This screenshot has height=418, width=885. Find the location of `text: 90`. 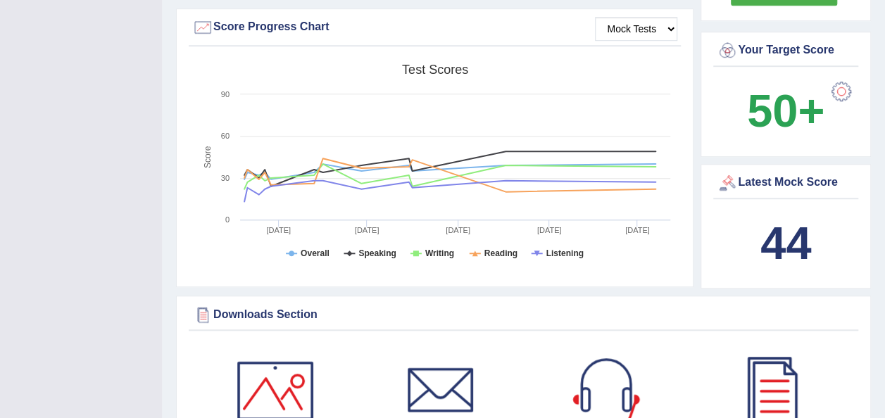

text: 90 is located at coordinates (225, 94).